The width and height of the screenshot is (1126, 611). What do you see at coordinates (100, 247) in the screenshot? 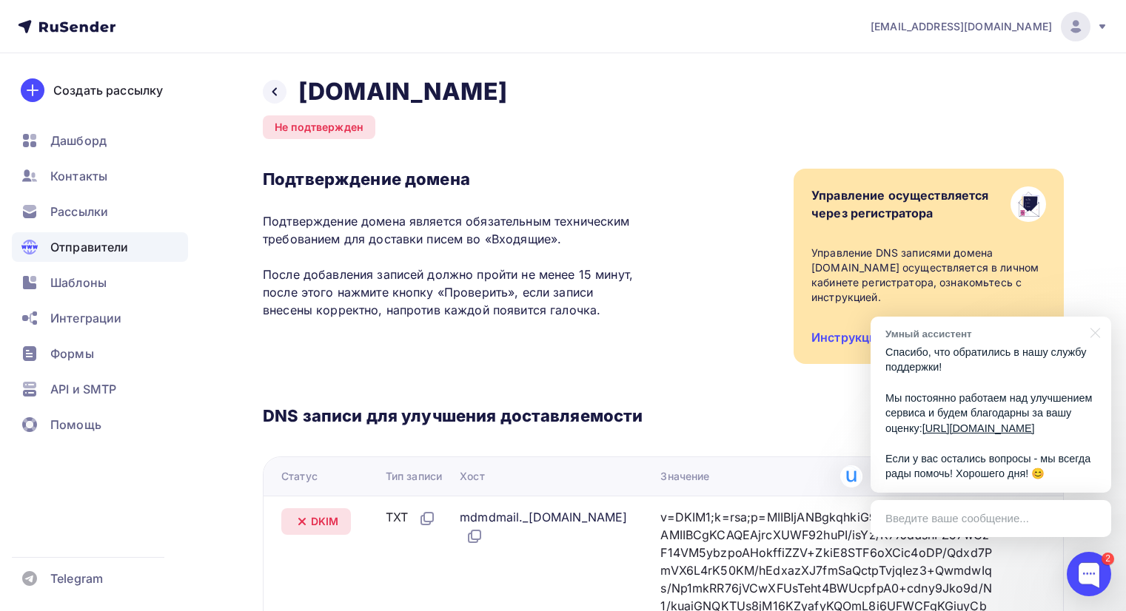
I see `a: Отправители` at bounding box center [100, 247].